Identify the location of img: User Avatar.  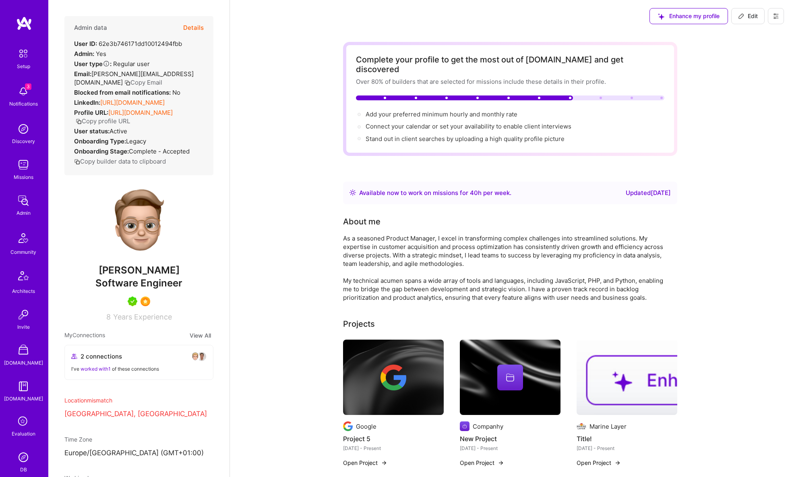
(139, 220).